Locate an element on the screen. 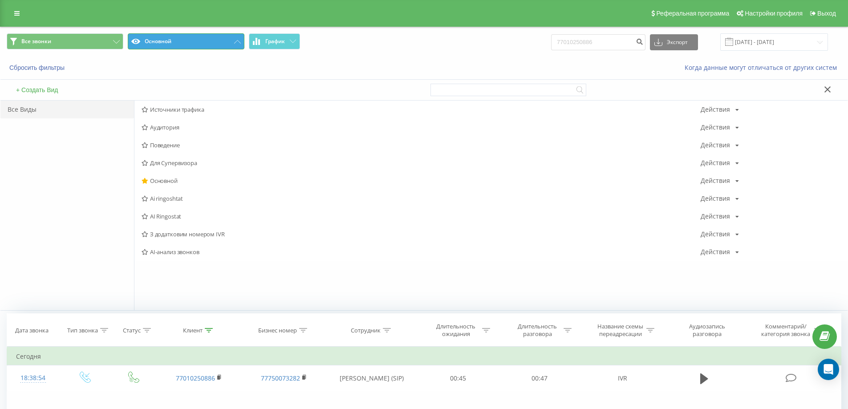  span: AI Ringostat is located at coordinates (421, 216).